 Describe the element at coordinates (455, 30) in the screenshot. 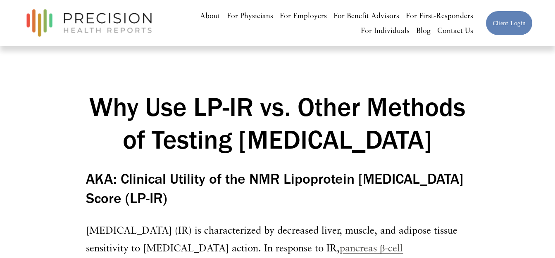

I see `a: Contact Us` at that location.